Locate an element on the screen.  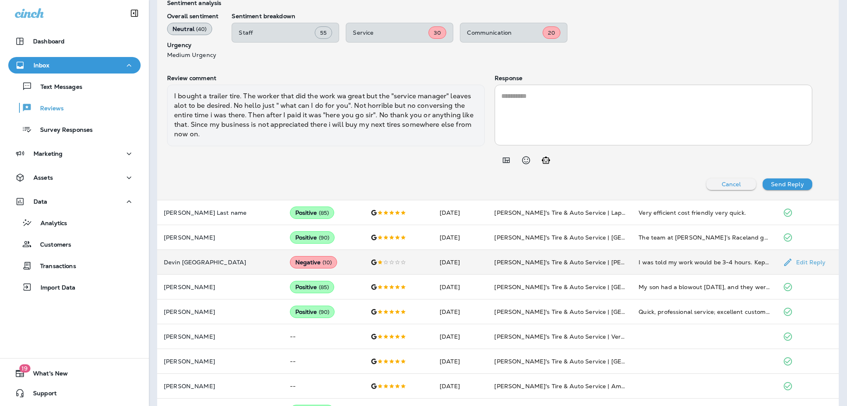
p: Sentiment breakdown is located at coordinates (522, 16).